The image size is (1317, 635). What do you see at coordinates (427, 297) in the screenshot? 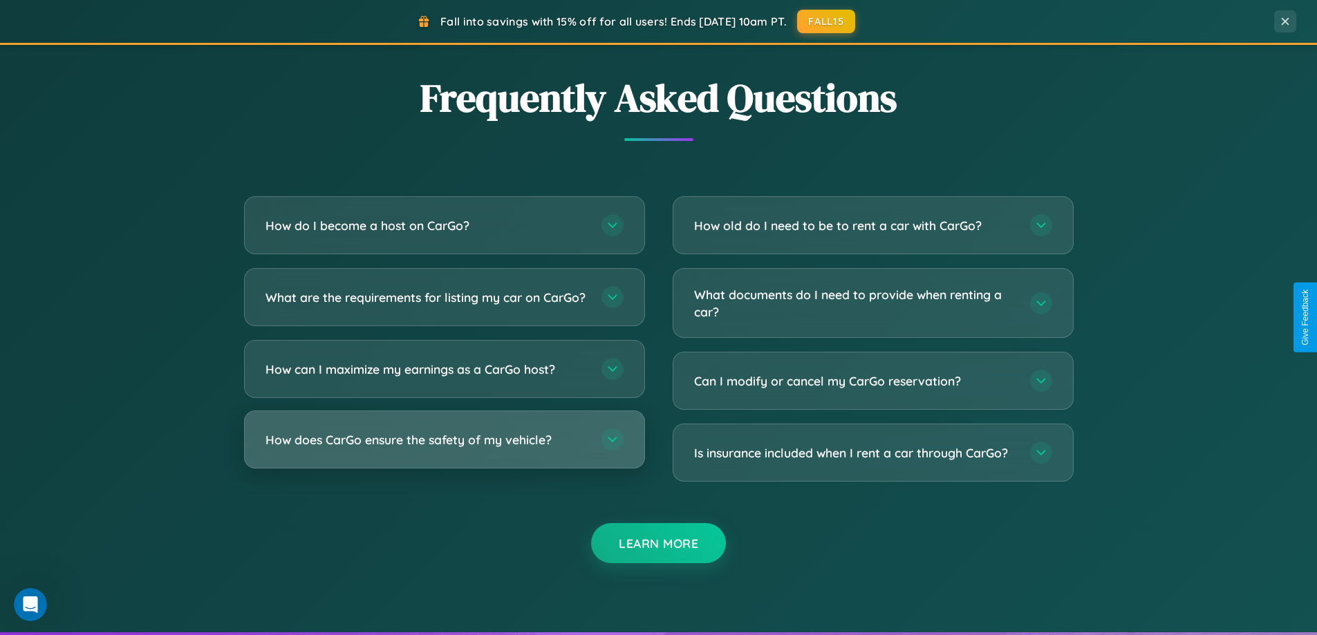
I see `h3: What are the requirements for listing my car on CarGo?` at bounding box center [427, 297].